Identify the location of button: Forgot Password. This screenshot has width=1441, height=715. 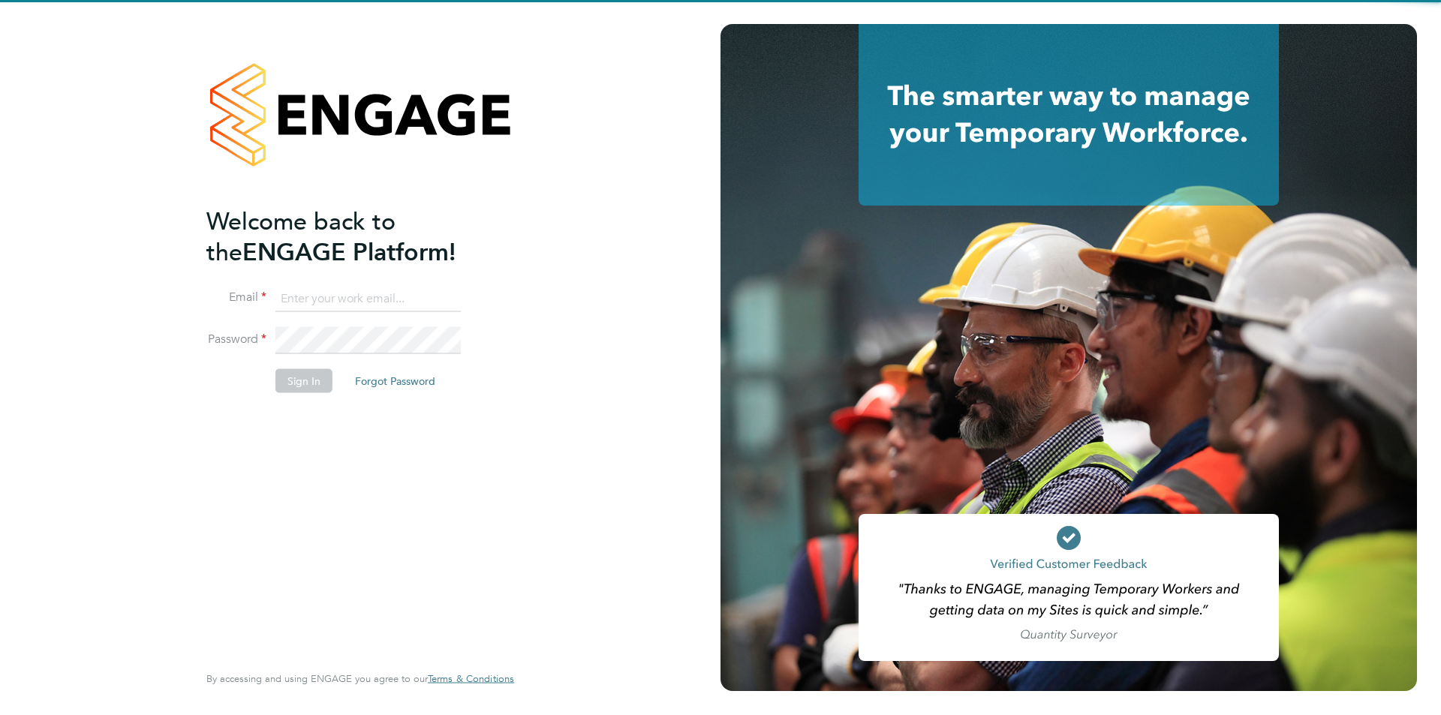
(395, 381).